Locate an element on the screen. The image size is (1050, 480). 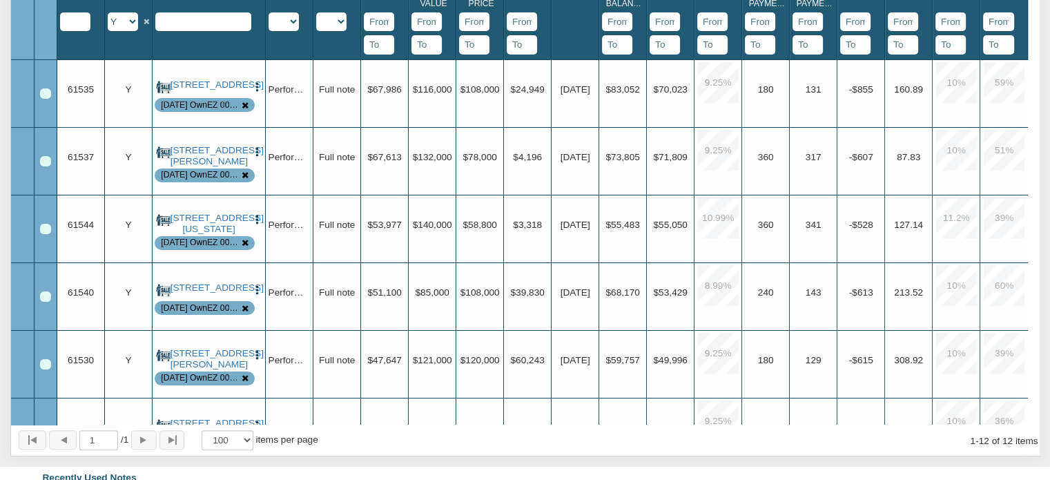
span: 61540 is located at coordinates (81, 292).